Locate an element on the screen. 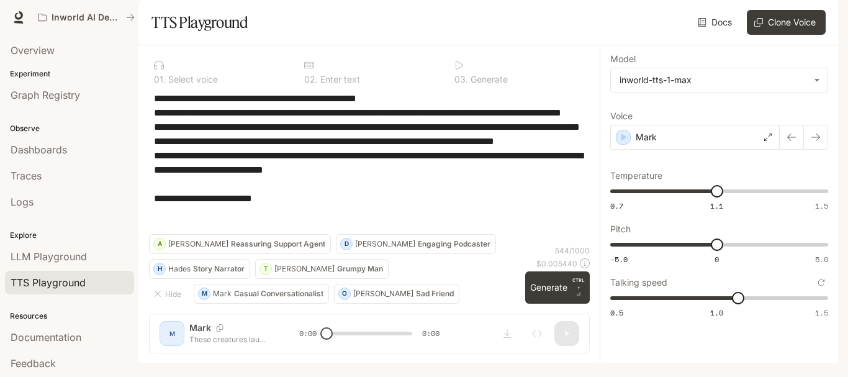  h1: TTS Playground is located at coordinates (199, 22).